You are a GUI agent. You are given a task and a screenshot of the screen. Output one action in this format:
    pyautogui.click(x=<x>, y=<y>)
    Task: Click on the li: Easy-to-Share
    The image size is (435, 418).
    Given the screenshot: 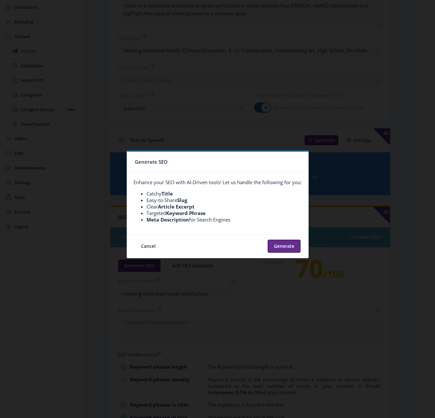 What is the action you would take?
    pyautogui.click(x=224, y=200)
    